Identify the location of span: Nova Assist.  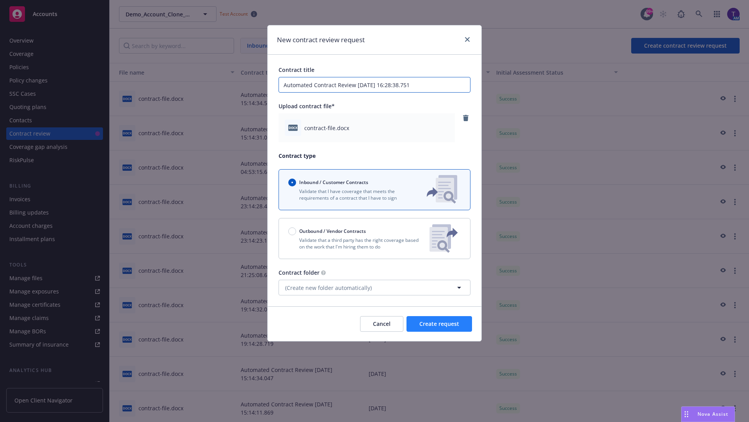
(713, 413).